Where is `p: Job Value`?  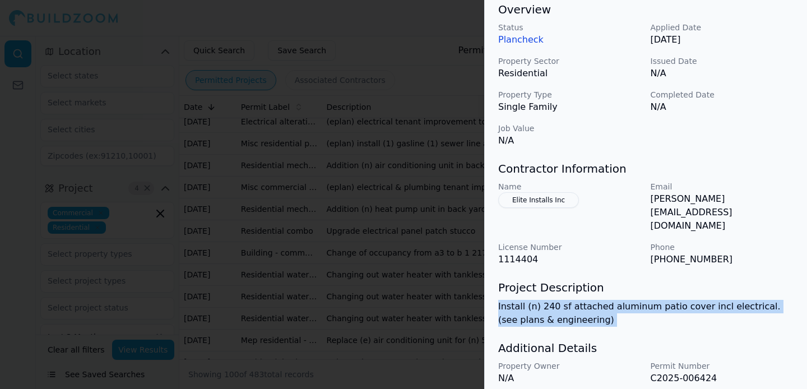
p: Job Value is located at coordinates (570, 128).